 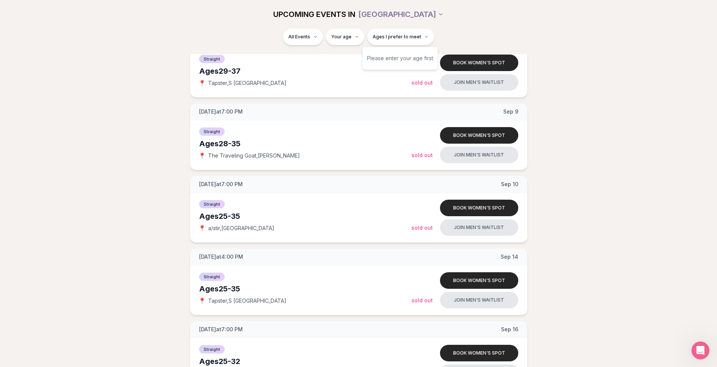 I want to click on div: Ages 25-32, so click(x=305, y=362).